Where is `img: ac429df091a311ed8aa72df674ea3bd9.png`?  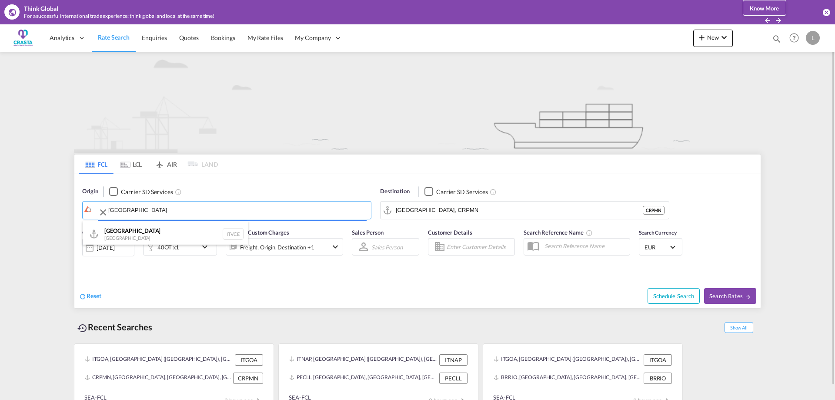 img: ac429df091a311ed8aa72df674ea3bd9.png is located at coordinates (23, 37).